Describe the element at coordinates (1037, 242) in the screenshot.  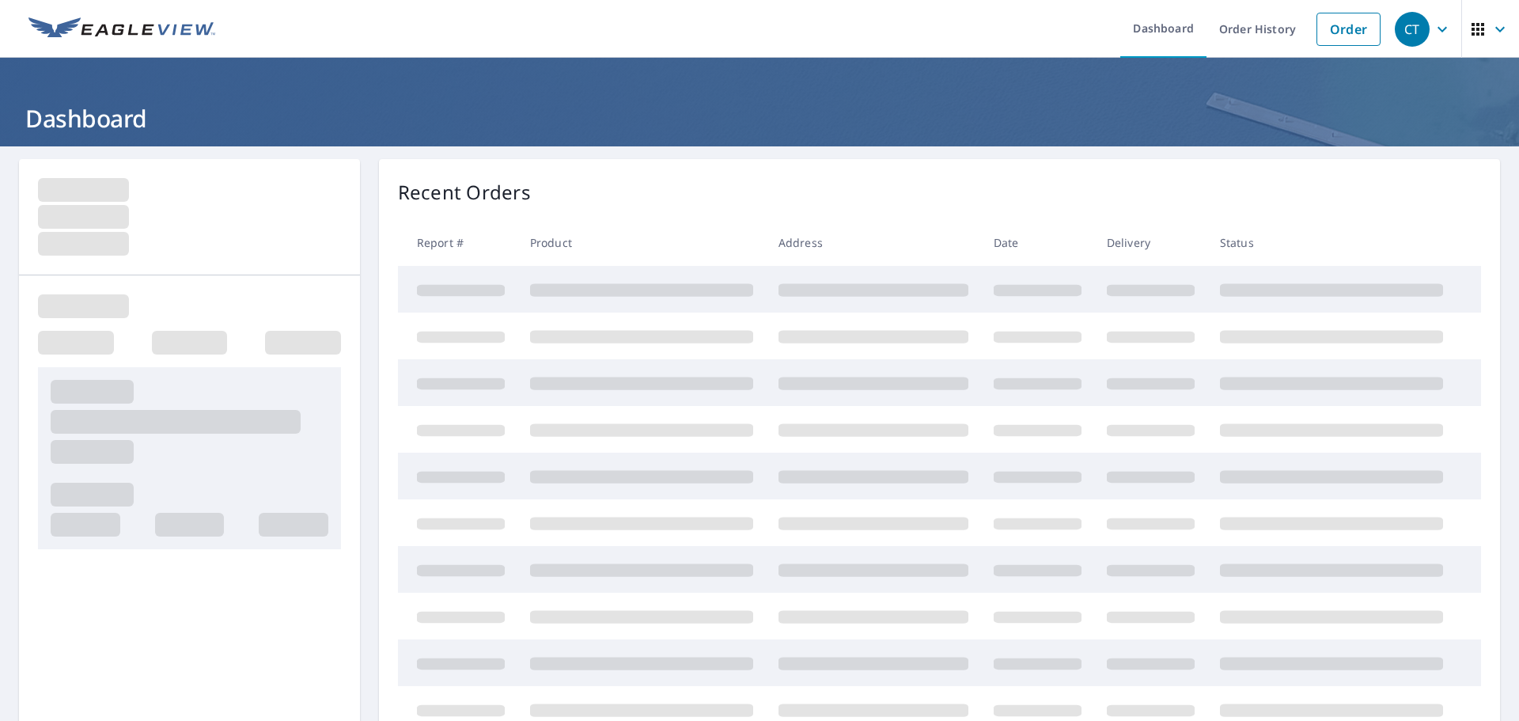
I see `th: Date` at that location.